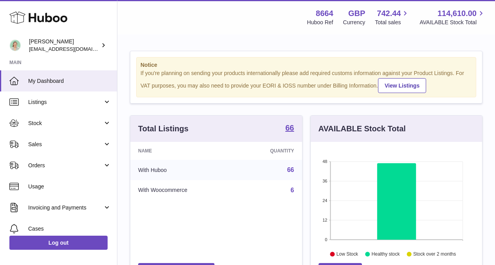 This screenshot has height=265, width=495. What do you see at coordinates (452, 17) in the screenshot?
I see `a: 114,610.00 AVAILABLE Stock Total` at bounding box center [452, 17].